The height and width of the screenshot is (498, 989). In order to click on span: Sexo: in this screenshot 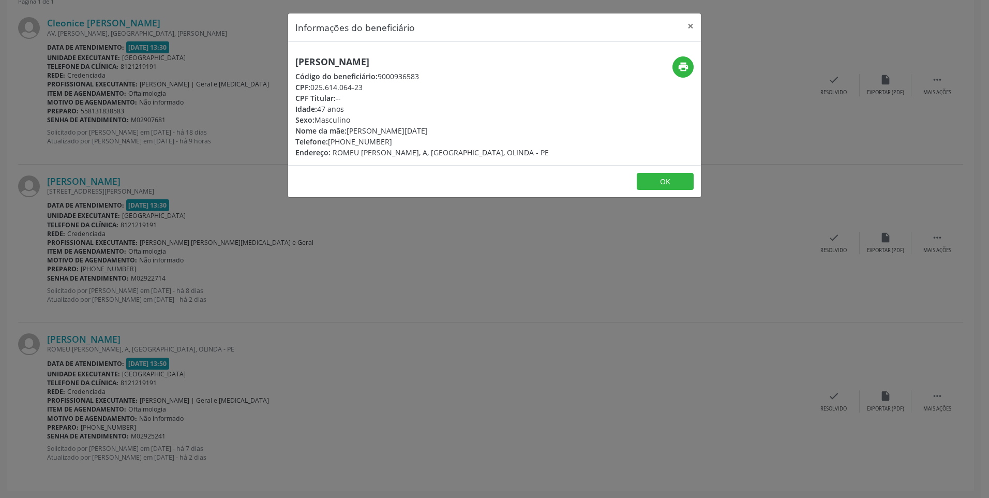, I will do `click(305, 119)`.